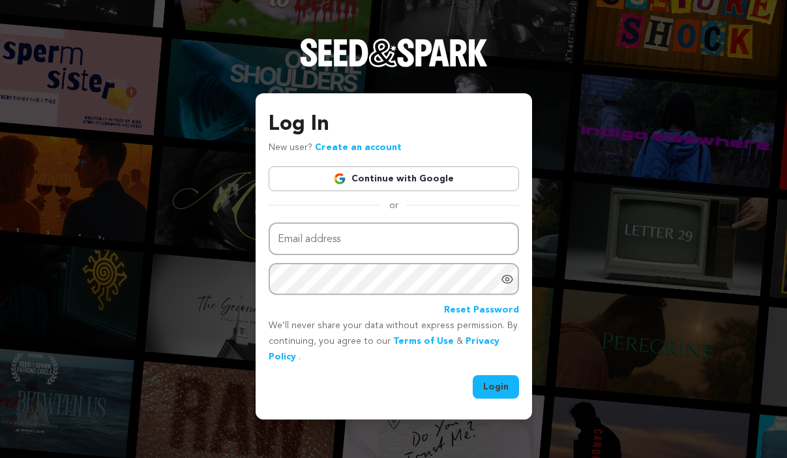  What do you see at coordinates (495, 386) in the screenshot?
I see `button: Login` at bounding box center [495, 386].